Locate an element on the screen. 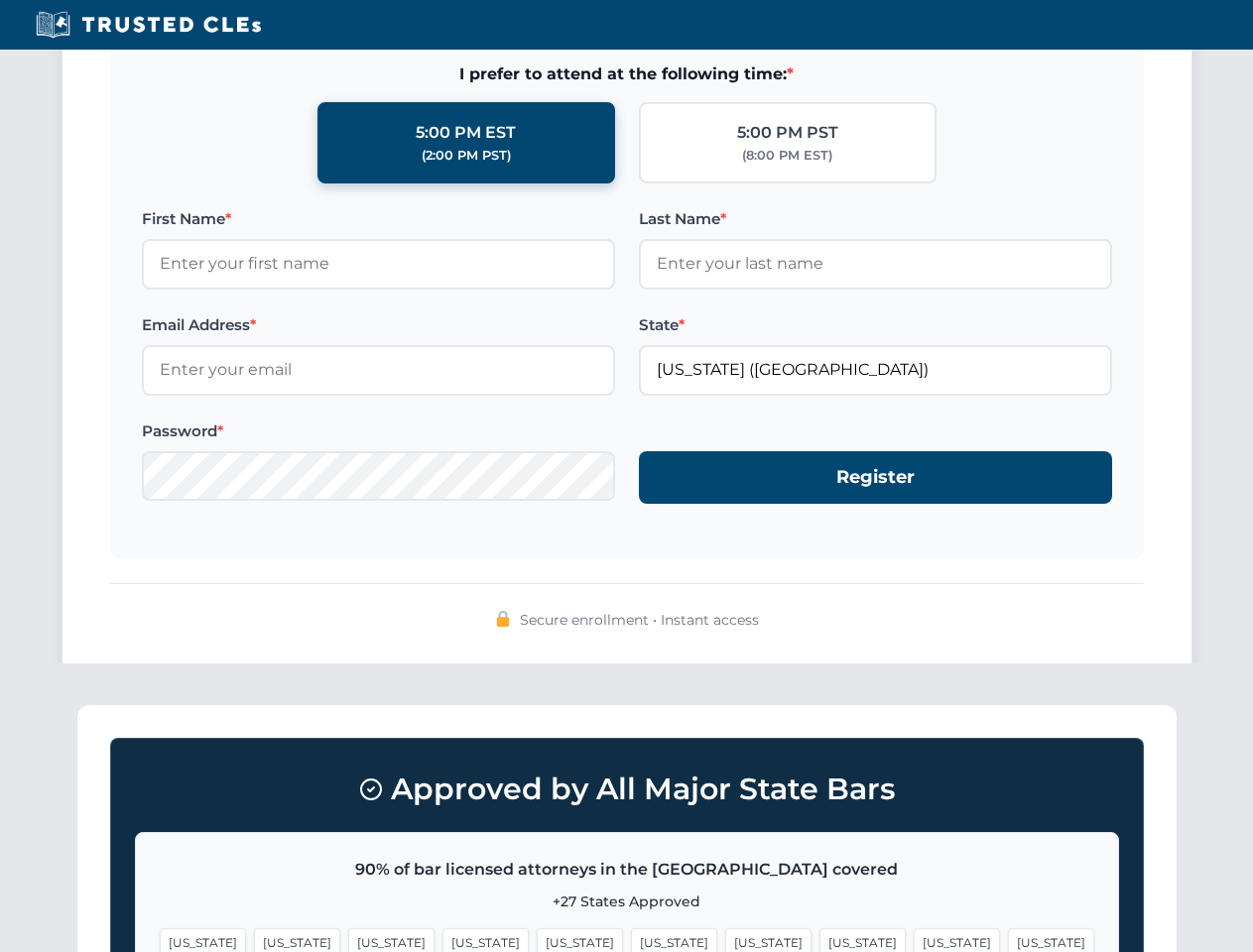 Image resolution: width=1253 pixels, height=952 pixels. input: Enter your email is located at coordinates (378, 370).